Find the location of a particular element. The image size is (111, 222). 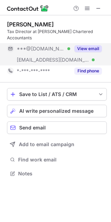

button: AI write personalized message is located at coordinates (57, 111).